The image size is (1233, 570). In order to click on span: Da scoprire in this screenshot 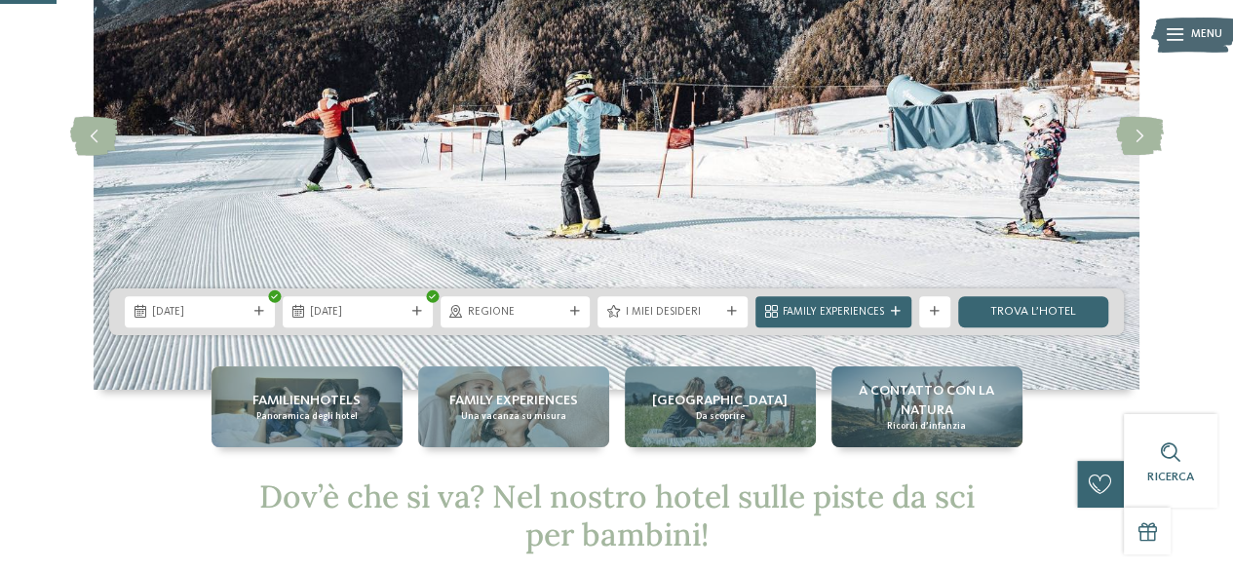, I will do `click(720, 416)`.